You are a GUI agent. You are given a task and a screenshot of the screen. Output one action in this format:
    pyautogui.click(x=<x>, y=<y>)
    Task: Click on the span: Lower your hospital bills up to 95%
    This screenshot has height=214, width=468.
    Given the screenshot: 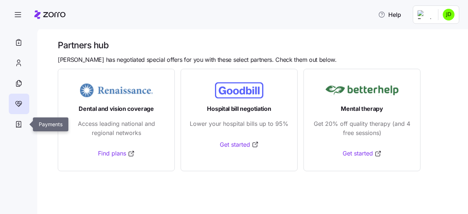 What is the action you would take?
    pyautogui.click(x=239, y=124)
    